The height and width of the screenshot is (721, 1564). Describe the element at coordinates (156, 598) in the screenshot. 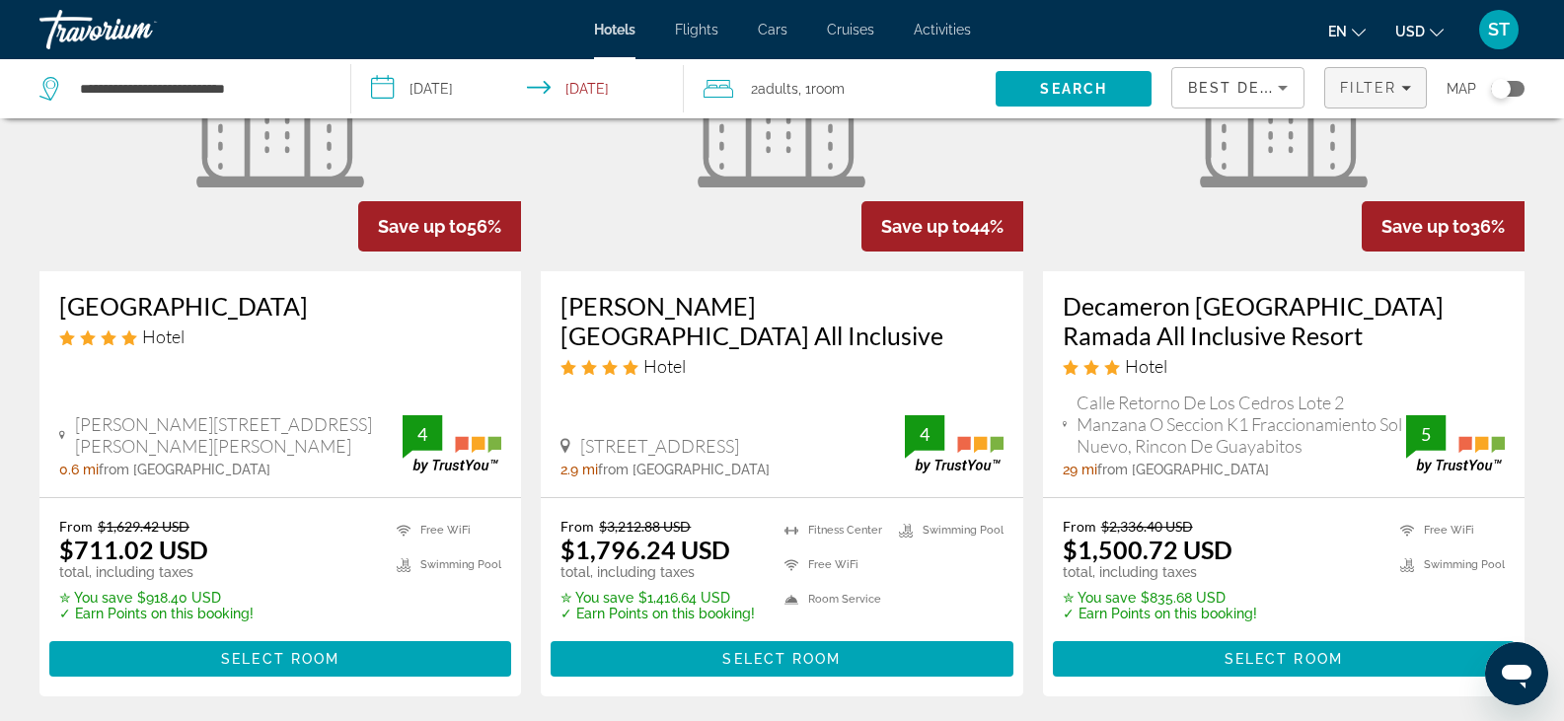

I see `p: $918.40 USD` at that location.